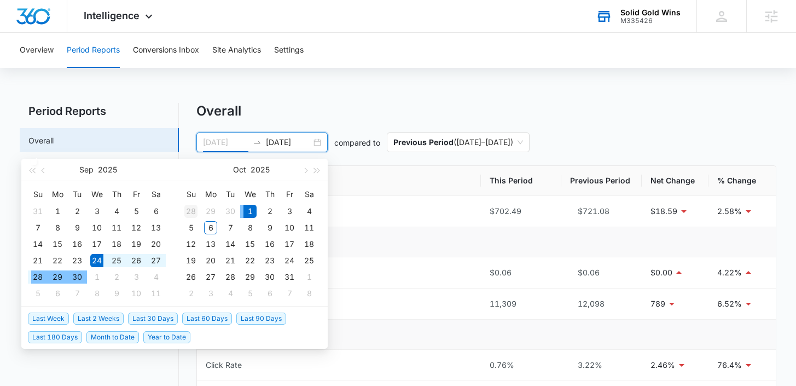 The width and height of the screenshot is (796, 386). I want to click on img: logo_orange.svg, so click(22, 22).